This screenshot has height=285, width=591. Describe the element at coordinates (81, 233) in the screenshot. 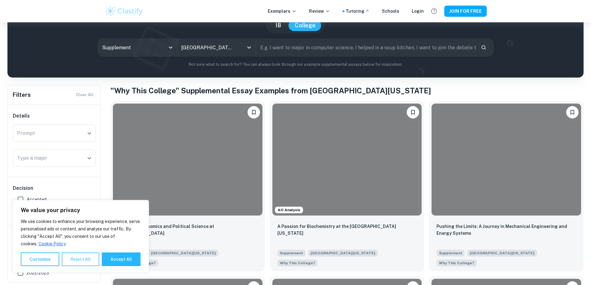

I see `p: We use cookies to enhance your browsing experience, serve personalised ads or content, and analys...` at that location.